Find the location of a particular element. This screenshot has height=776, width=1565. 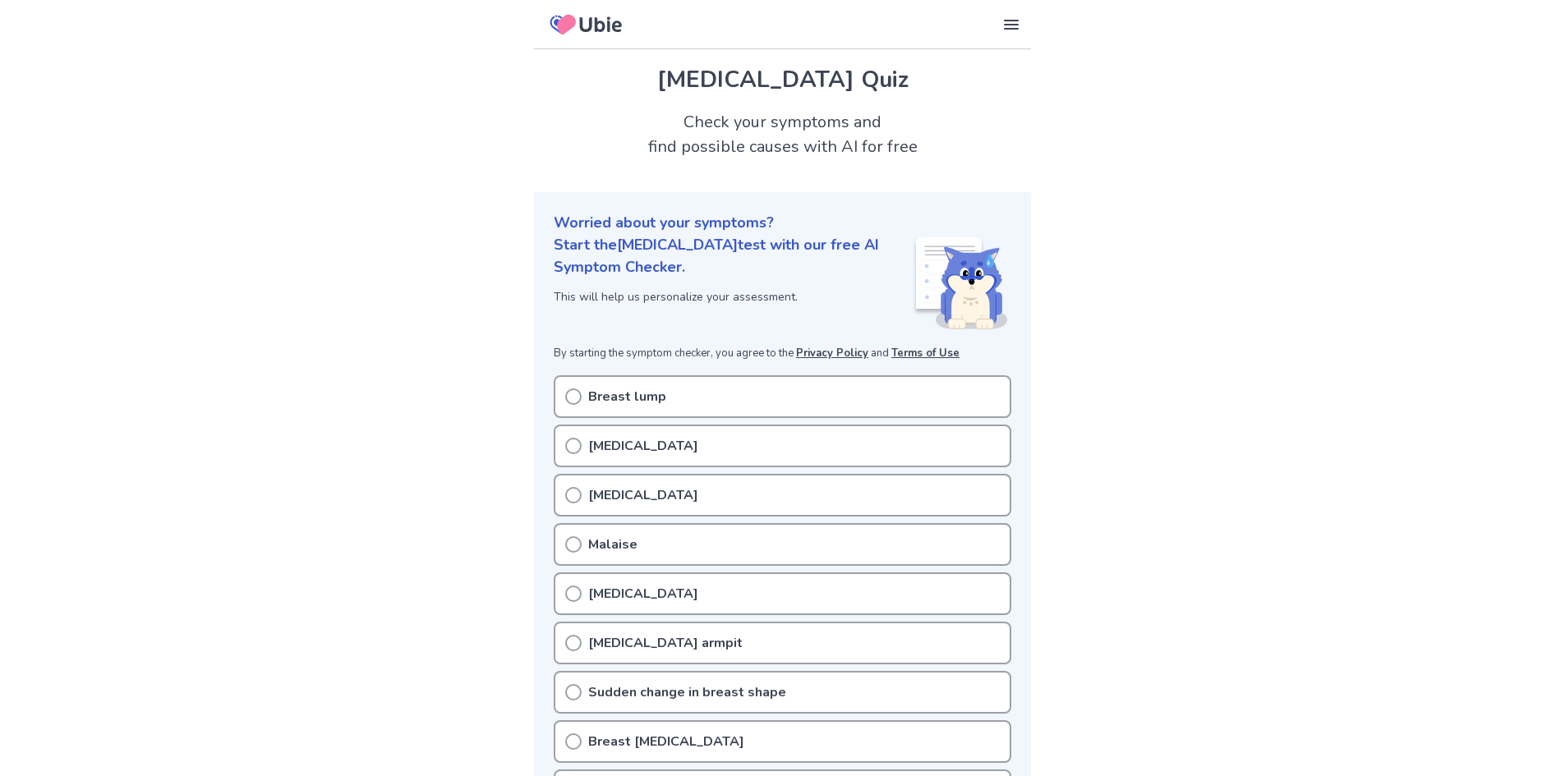

p: Breast lump is located at coordinates (627, 397).